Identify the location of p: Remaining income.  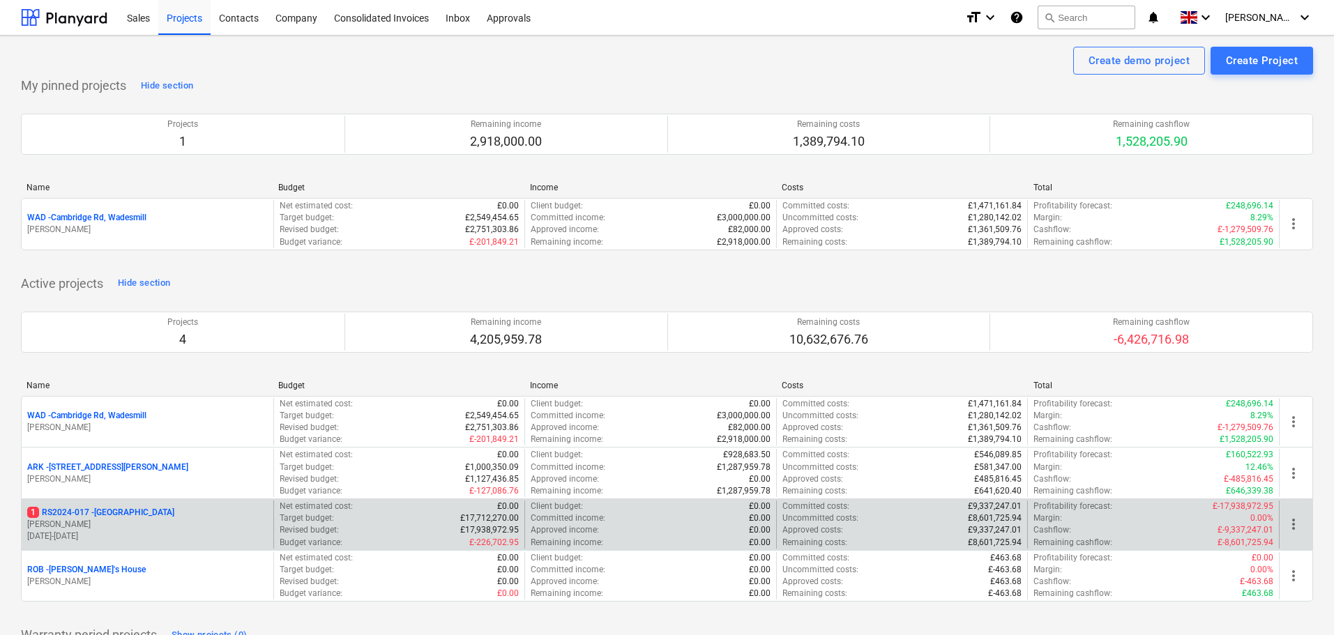
(506, 124).